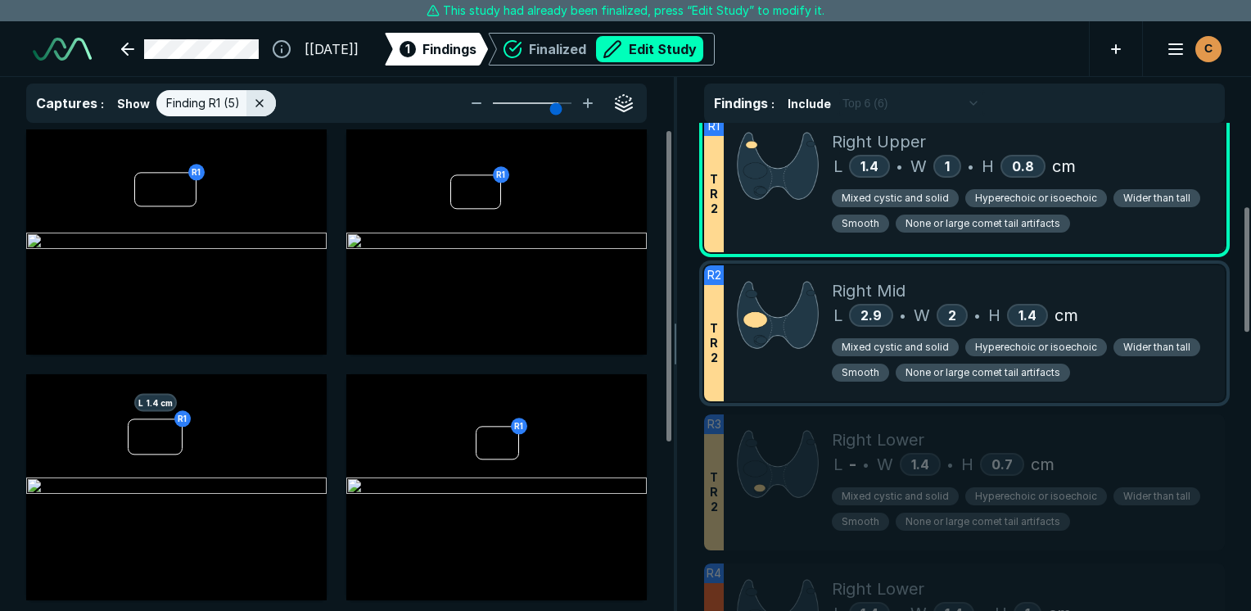 The height and width of the screenshot is (611, 1251). I want to click on span: R2, so click(714, 275).